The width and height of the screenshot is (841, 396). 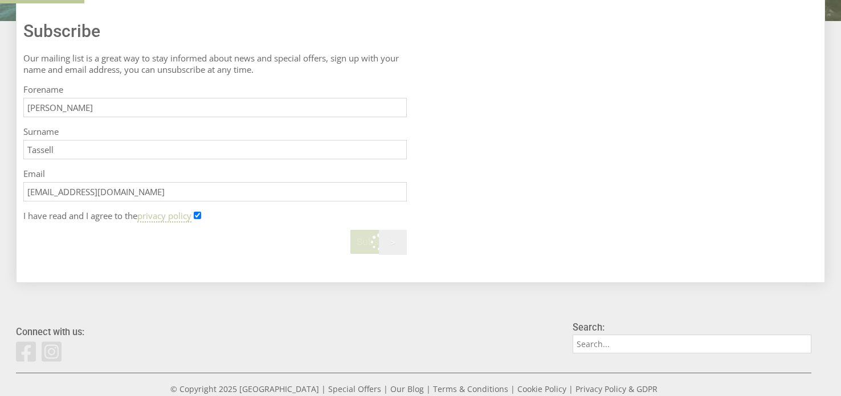 What do you see at coordinates (692, 344) in the screenshot?
I see `input: Search...` at bounding box center [692, 344].